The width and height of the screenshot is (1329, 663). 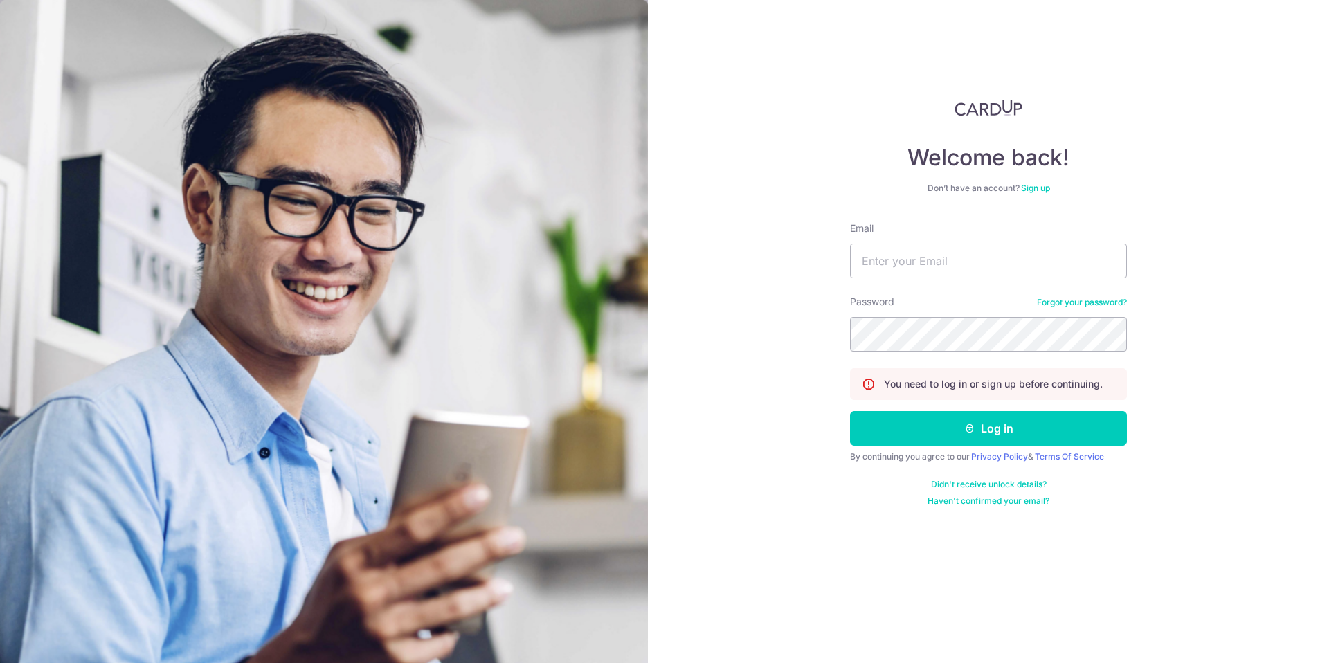 What do you see at coordinates (988, 188) in the screenshot?
I see `div: Don’t have an account?` at bounding box center [988, 188].